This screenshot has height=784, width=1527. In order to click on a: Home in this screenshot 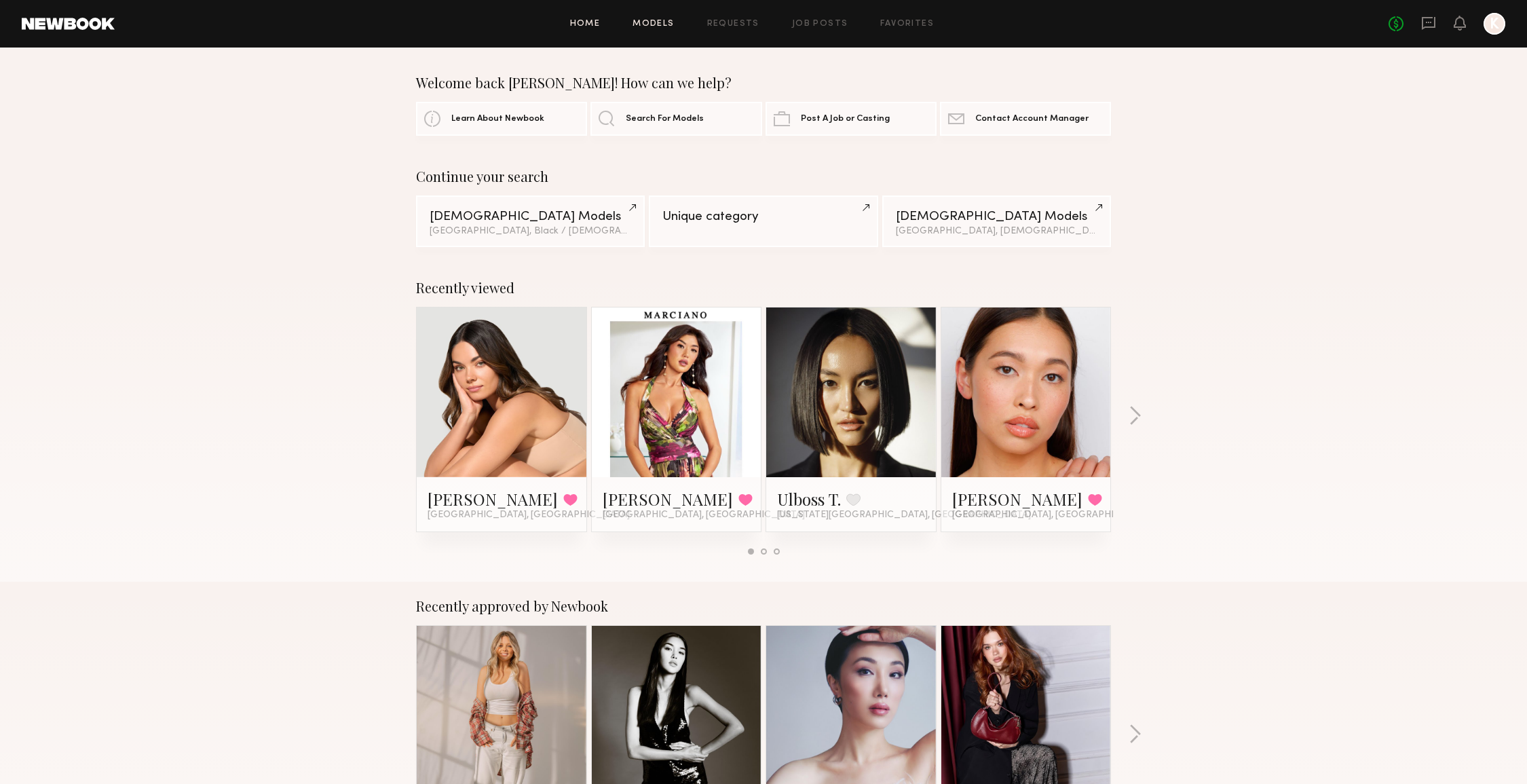, I will do `click(585, 24)`.